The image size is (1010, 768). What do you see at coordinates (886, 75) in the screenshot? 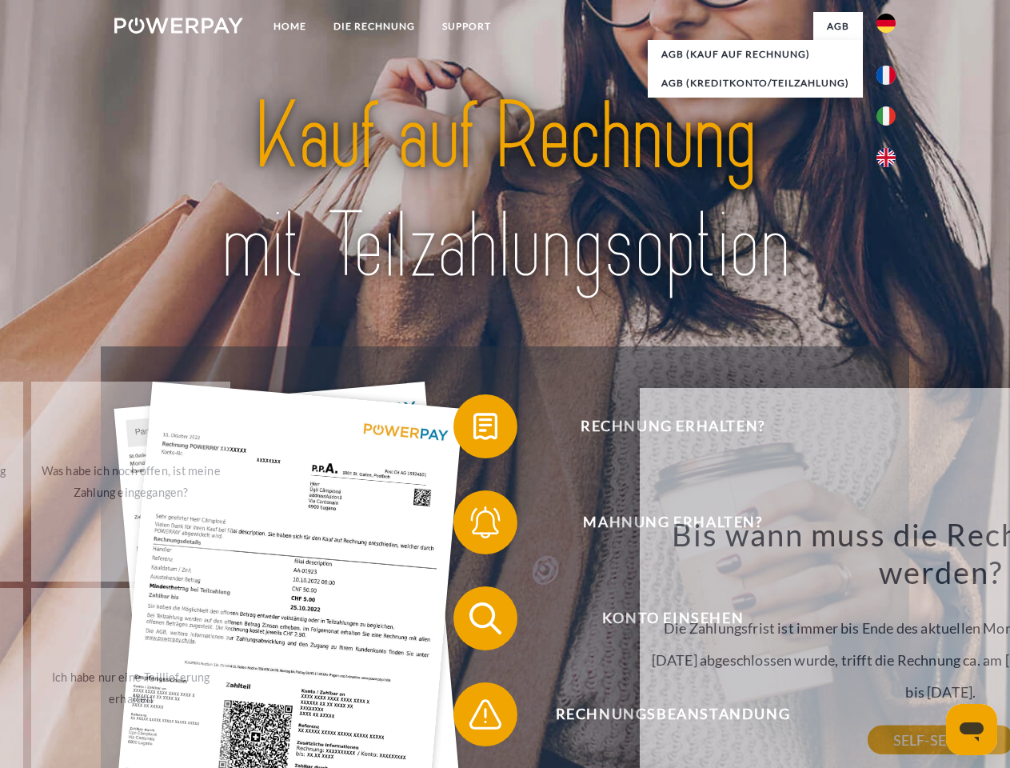
I see `img: fr` at bounding box center [886, 75].